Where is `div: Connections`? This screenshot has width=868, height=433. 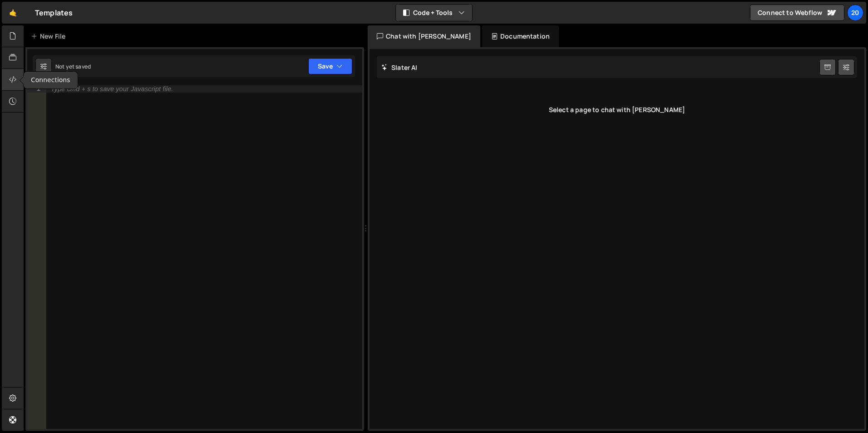
div: Connections is located at coordinates (50, 80).